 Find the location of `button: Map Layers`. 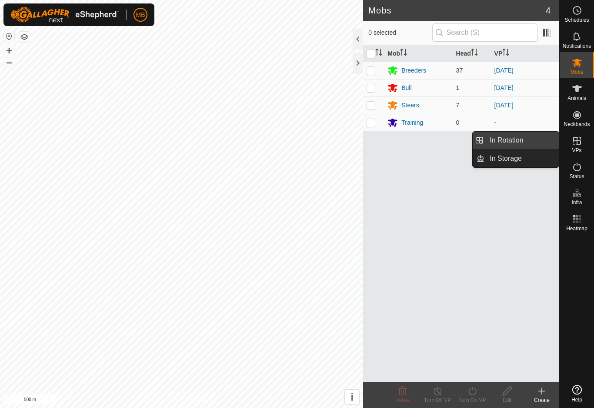

button: Map Layers is located at coordinates (24, 37).